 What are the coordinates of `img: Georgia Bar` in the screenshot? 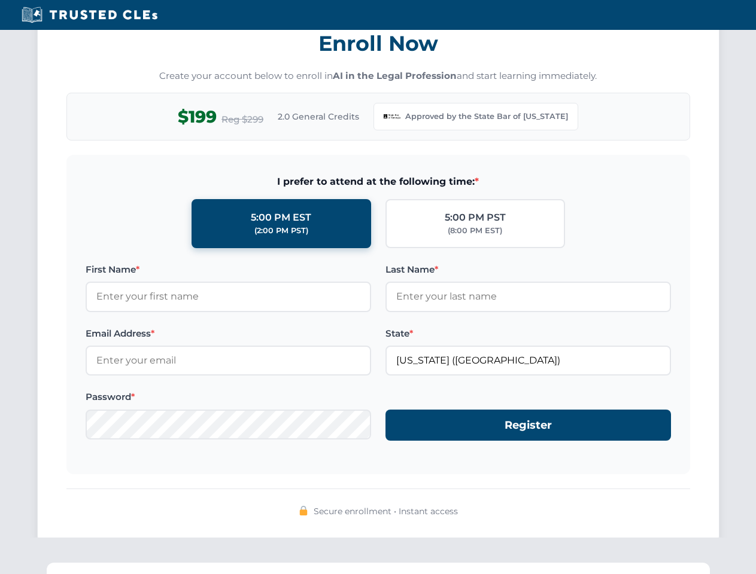 It's located at (392, 117).